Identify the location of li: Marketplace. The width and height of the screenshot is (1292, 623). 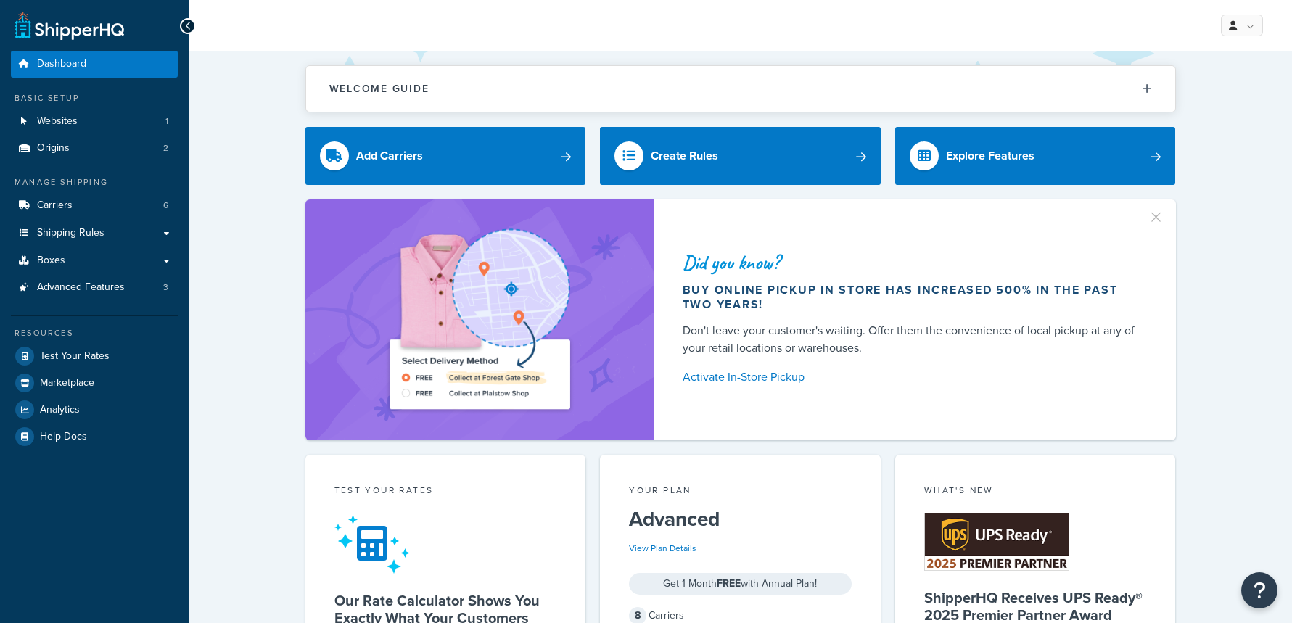
(94, 383).